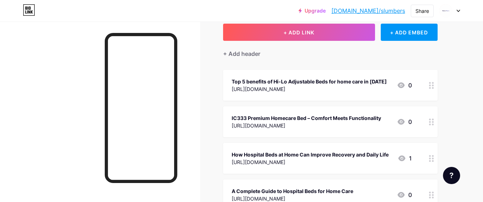 Image resolution: width=483 pixels, height=202 pixels. Describe the element at coordinates (409, 32) in the screenshot. I see `div: + ADD EMBED` at that location.